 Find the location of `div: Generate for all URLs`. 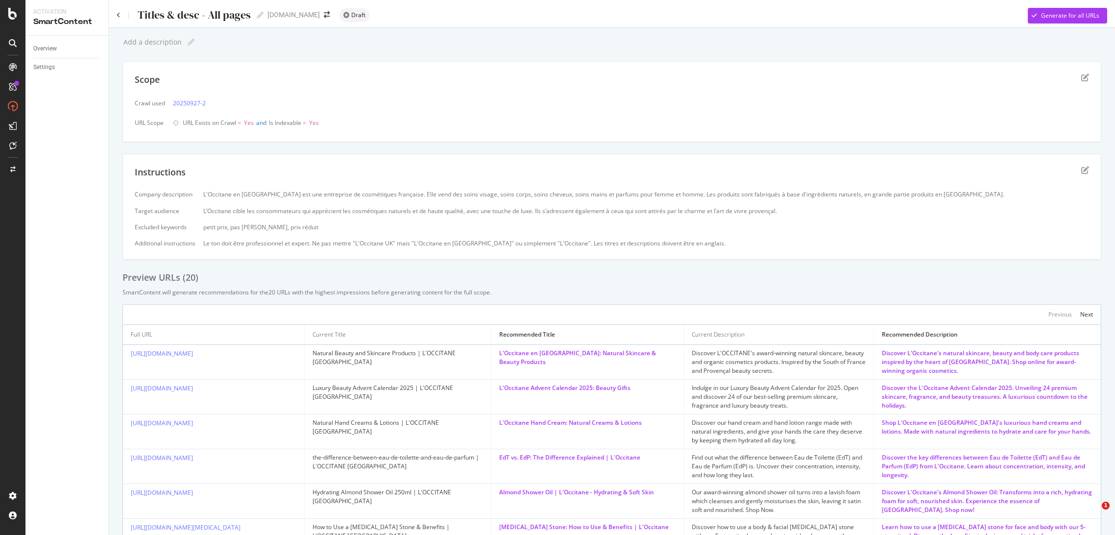

div: Generate for all URLs is located at coordinates (1070, 15).